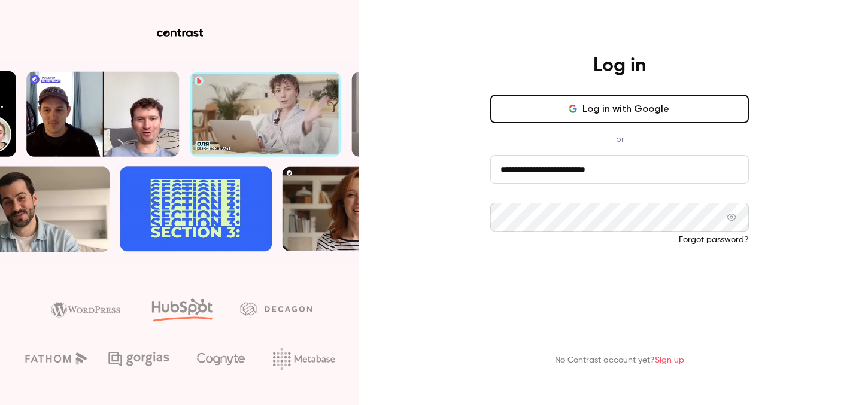 This screenshot has height=405, width=862. What do you see at coordinates (713, 240) in the screenshot?
I see `a: Forgot password?` at bounding box center [713, 240].